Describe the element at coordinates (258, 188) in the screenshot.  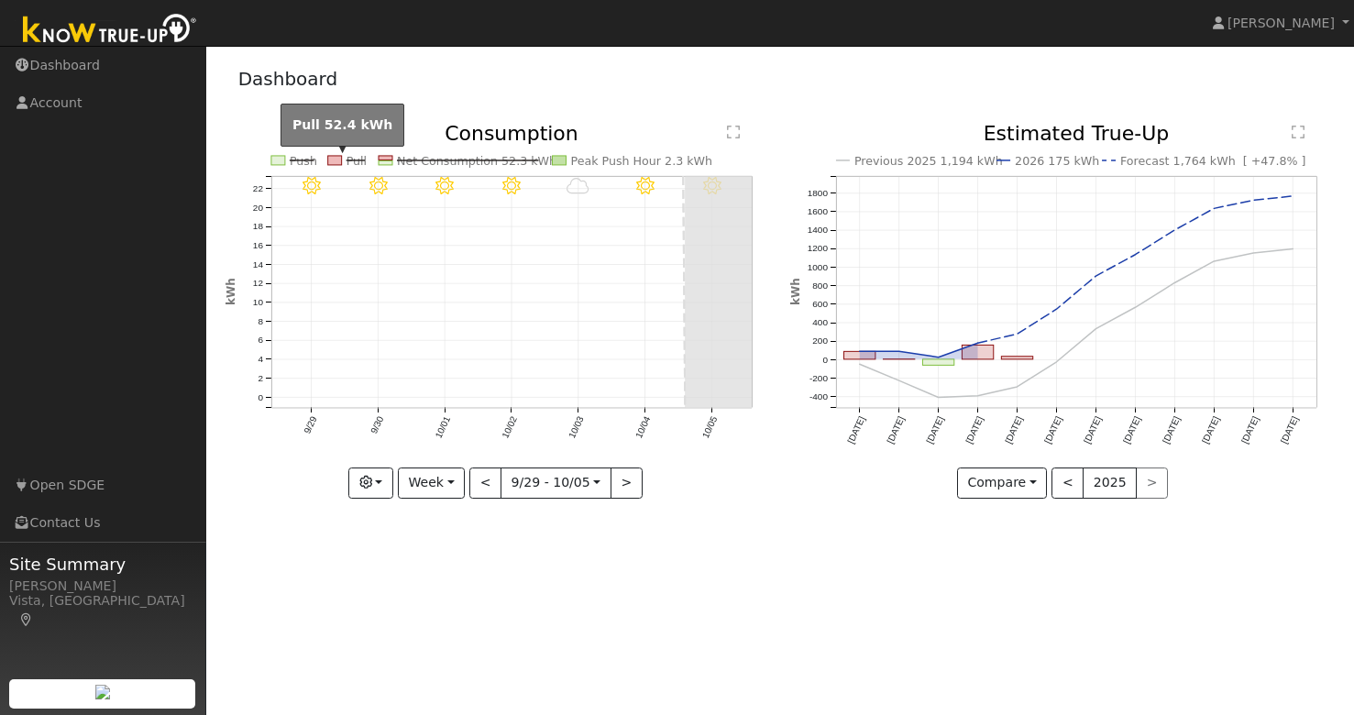
I see `text: 22` at that location.